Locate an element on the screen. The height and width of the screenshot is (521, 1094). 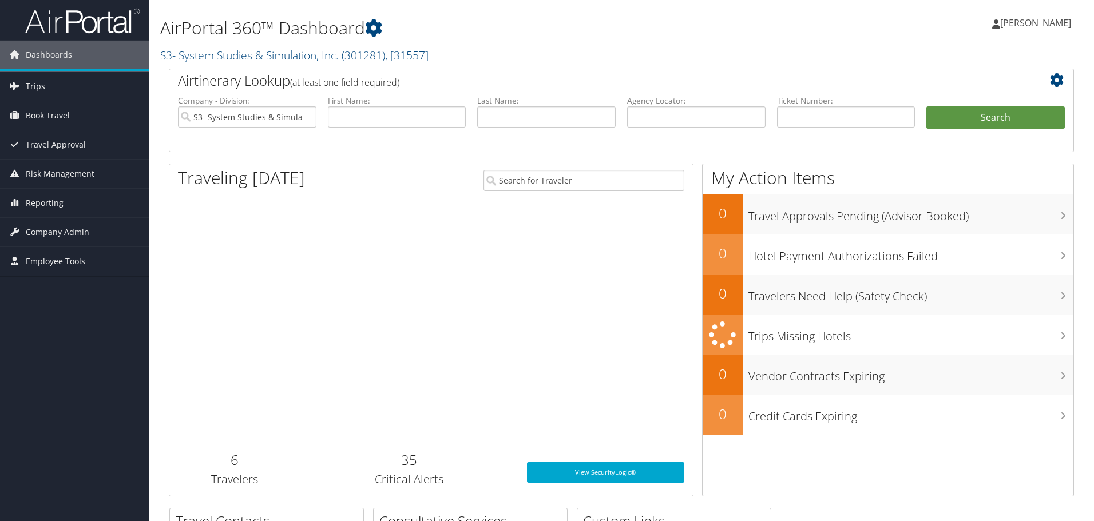
a: 0Travel Approvals Pending (Advisor Booked) is located at coordinates (888, 215).